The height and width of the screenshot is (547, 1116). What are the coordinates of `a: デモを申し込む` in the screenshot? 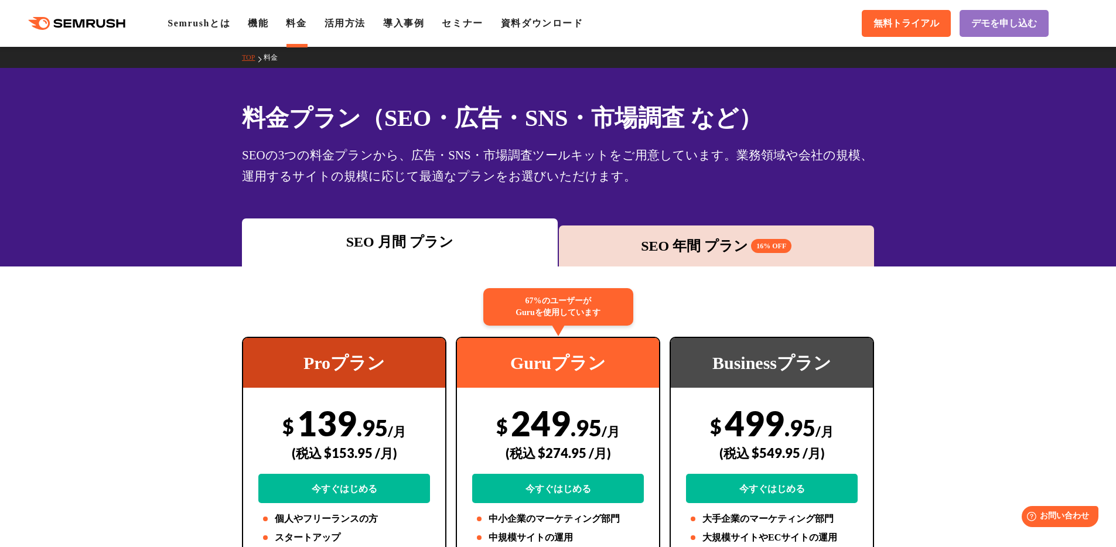 It's located at (1004, 23).